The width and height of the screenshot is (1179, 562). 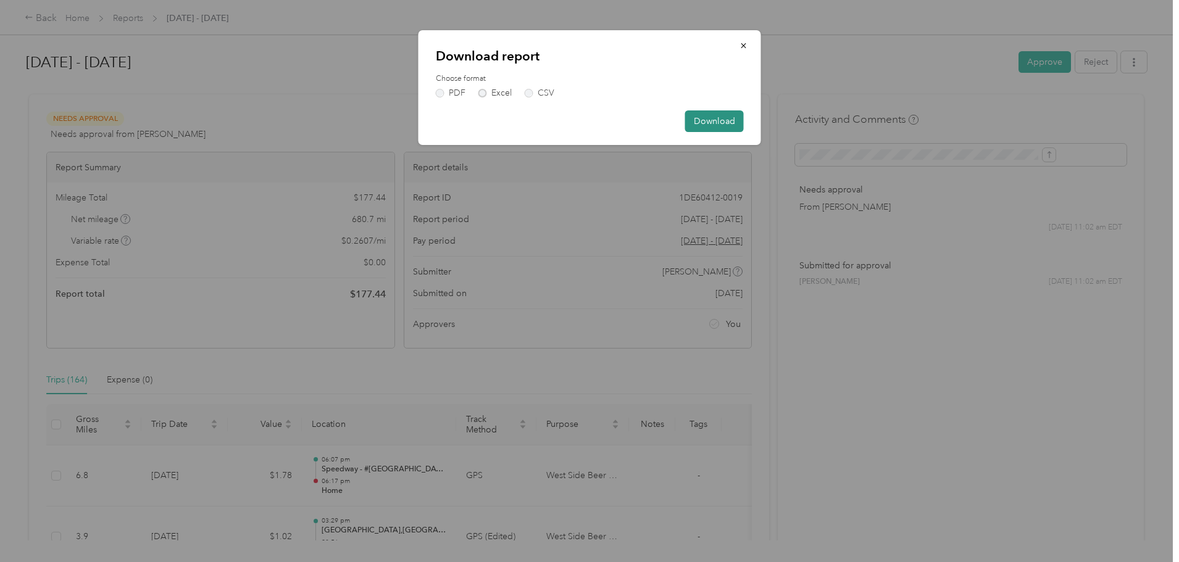 I want to click on label: CSV, so click(x=540, y=93).